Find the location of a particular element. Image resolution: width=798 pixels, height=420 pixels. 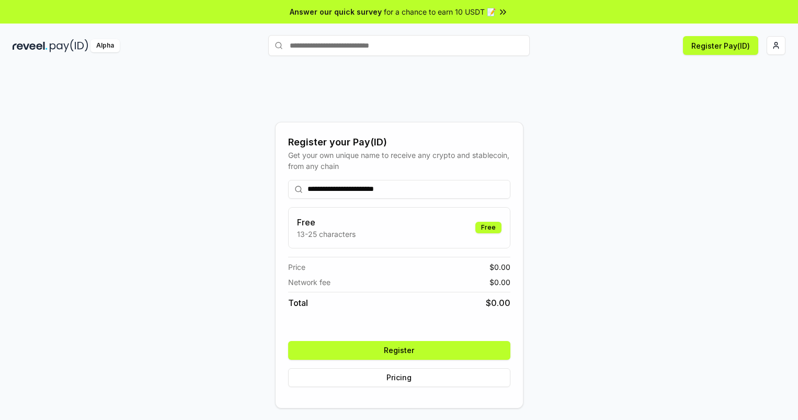

p: 13-25 characters is located at coordinates (326, 234).